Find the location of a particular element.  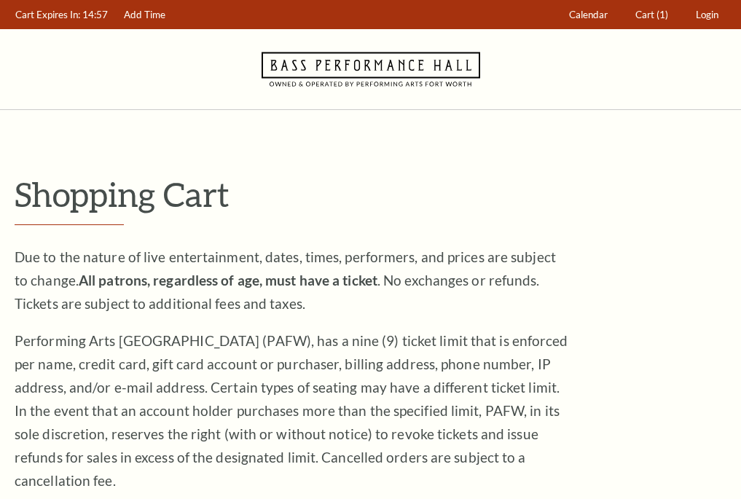

span: Due to the nature of live entertainment, dates, times, performers, and prices are subject to chan... is located at coordinates (285, 280).